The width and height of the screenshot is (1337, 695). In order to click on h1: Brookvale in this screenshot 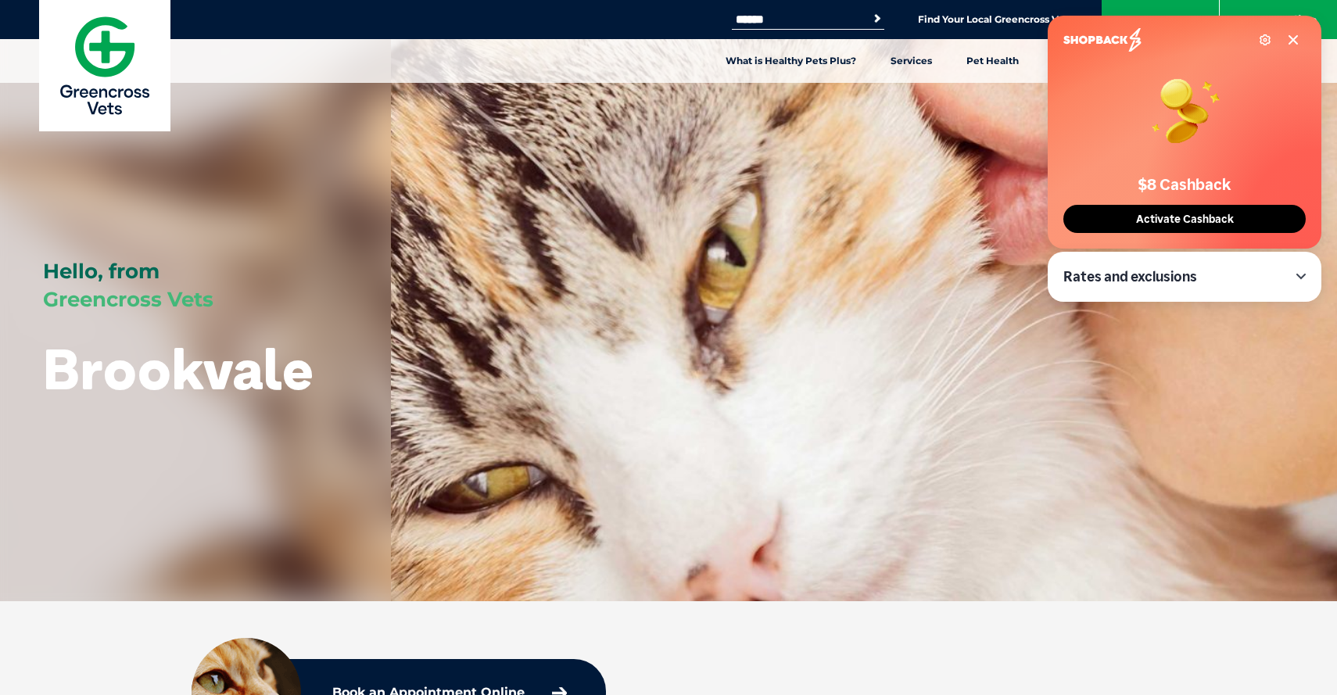, I will do `click(178, 368)`.